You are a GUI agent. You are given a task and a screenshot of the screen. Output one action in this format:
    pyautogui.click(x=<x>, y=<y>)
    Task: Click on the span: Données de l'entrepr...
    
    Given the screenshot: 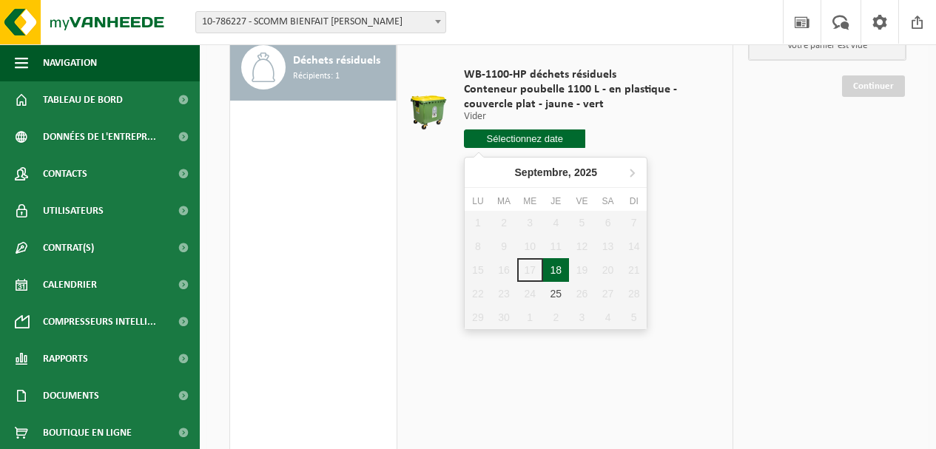 What is the action you would take?
    pyautogui.click(x=99, y=137)
    